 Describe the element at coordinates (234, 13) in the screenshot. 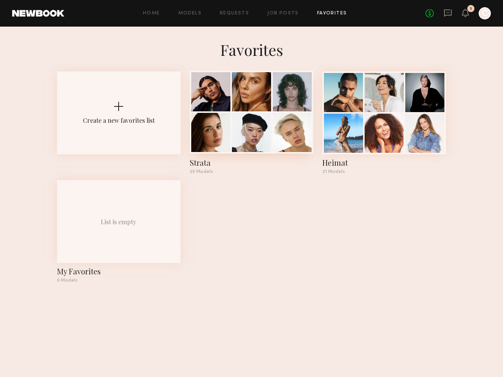

I see `a: Requests` at that location.